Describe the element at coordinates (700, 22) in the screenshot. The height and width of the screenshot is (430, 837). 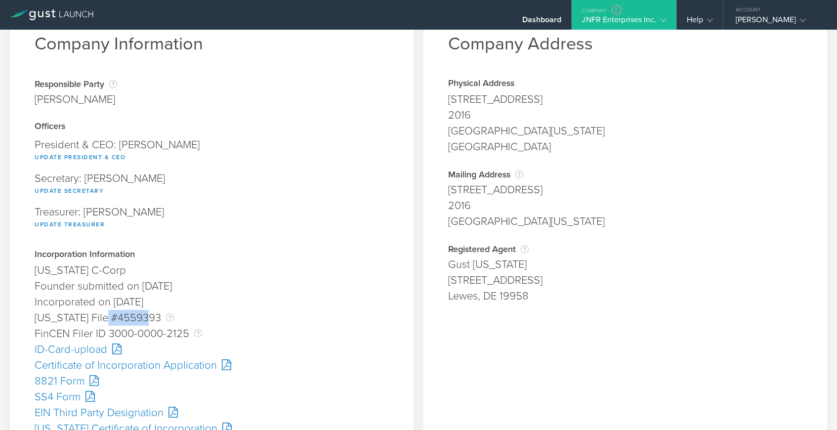
I see `div: Help` at that location.